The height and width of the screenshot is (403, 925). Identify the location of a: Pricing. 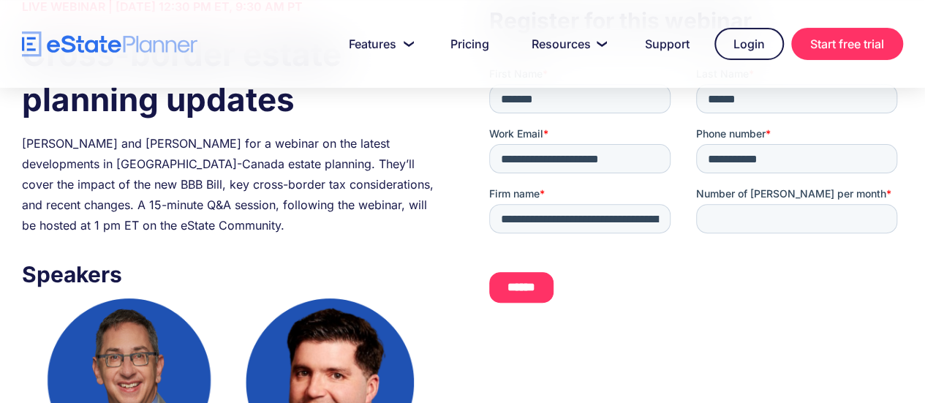
(470, 44).